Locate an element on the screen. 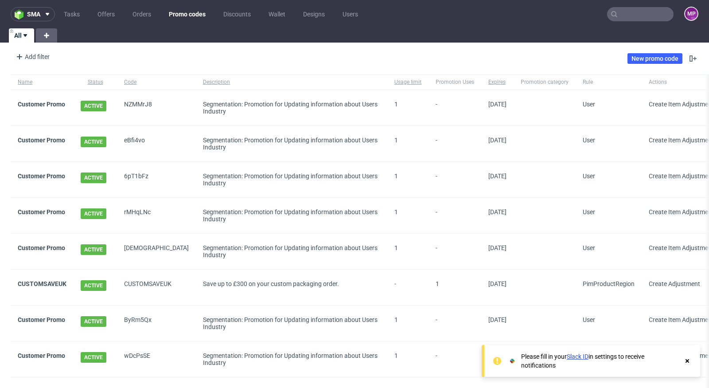 The width and height of the screenshot is (709, 388). span: Rule is located at coordinates (608, 82).